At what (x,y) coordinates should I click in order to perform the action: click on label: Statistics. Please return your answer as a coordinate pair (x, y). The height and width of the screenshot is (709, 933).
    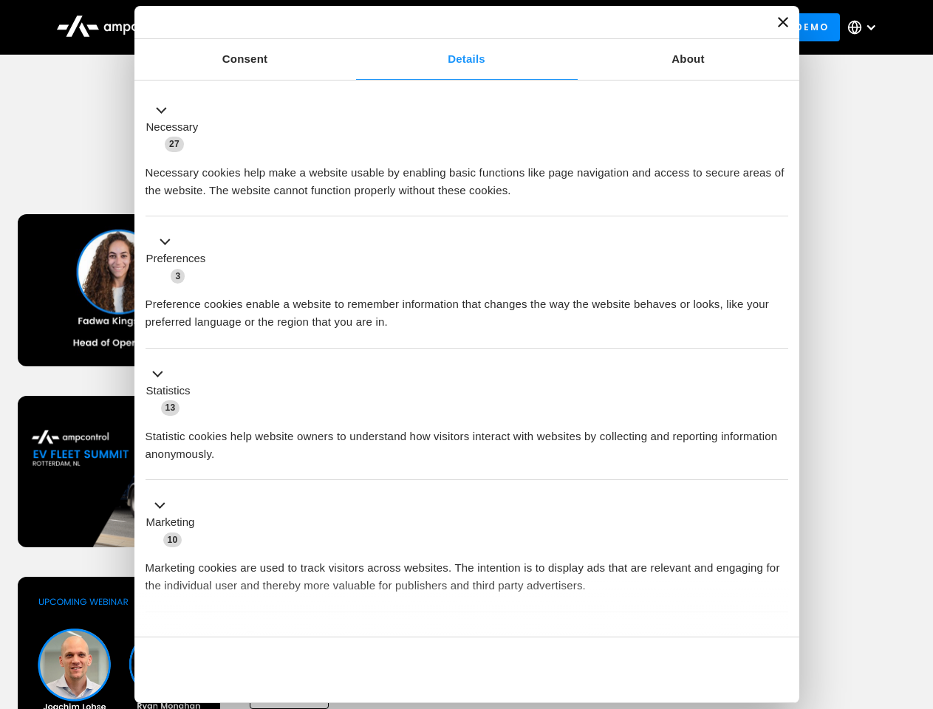
    Looking at the image, I should click on (168, 391).